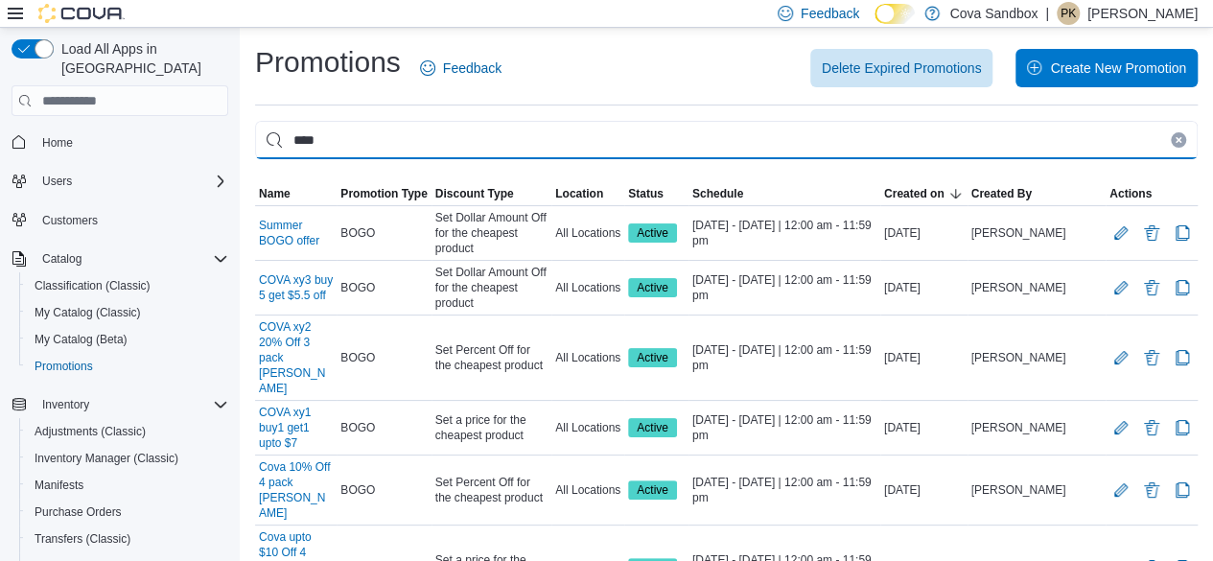  What do you see at coordinates (128, 512) in the screenshot?
I see `button: Purchase Orders` at bounding box center [128, 512].